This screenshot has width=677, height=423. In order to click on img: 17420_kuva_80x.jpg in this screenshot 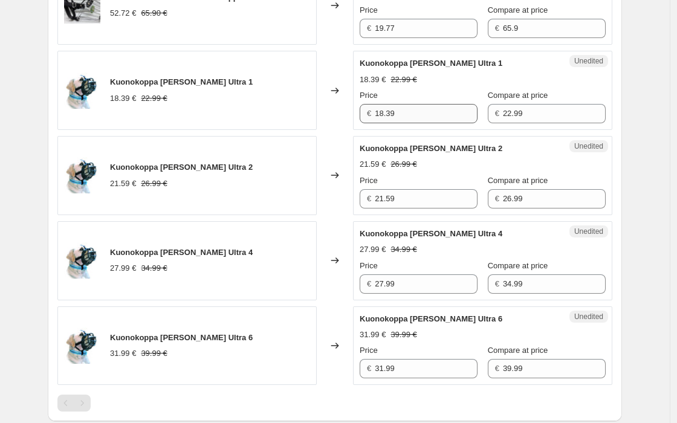, I will do `click(82, 346)`.